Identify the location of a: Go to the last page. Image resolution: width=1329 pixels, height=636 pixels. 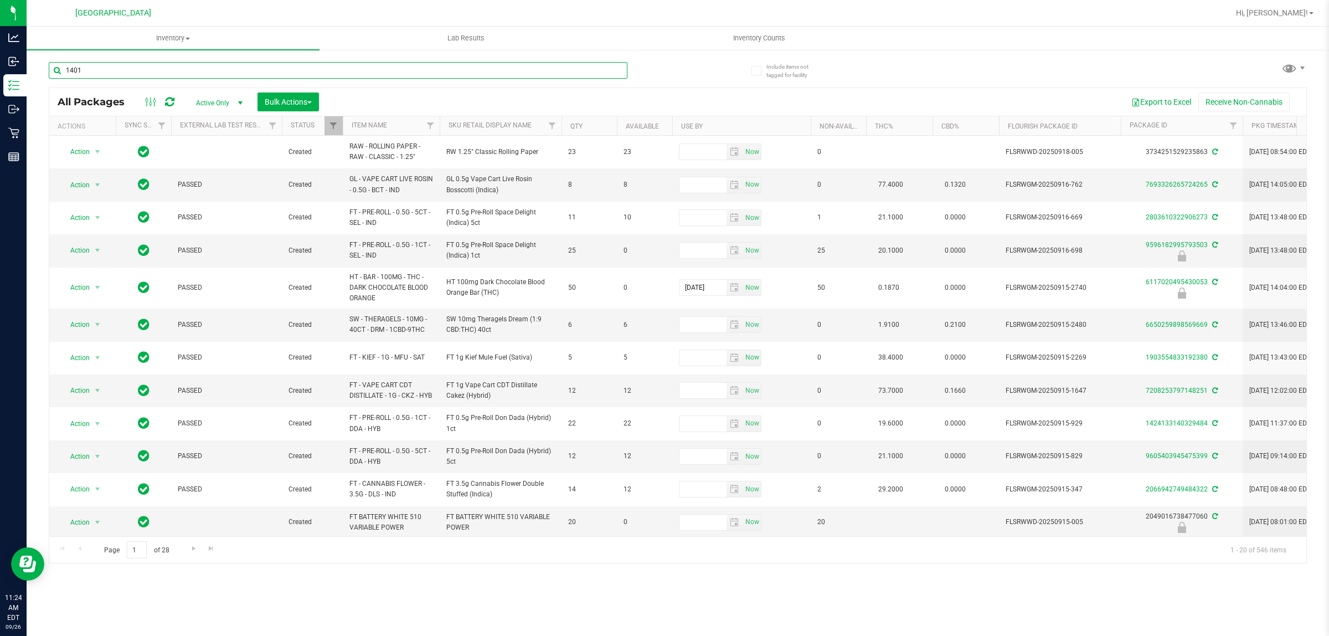
(211, 548).